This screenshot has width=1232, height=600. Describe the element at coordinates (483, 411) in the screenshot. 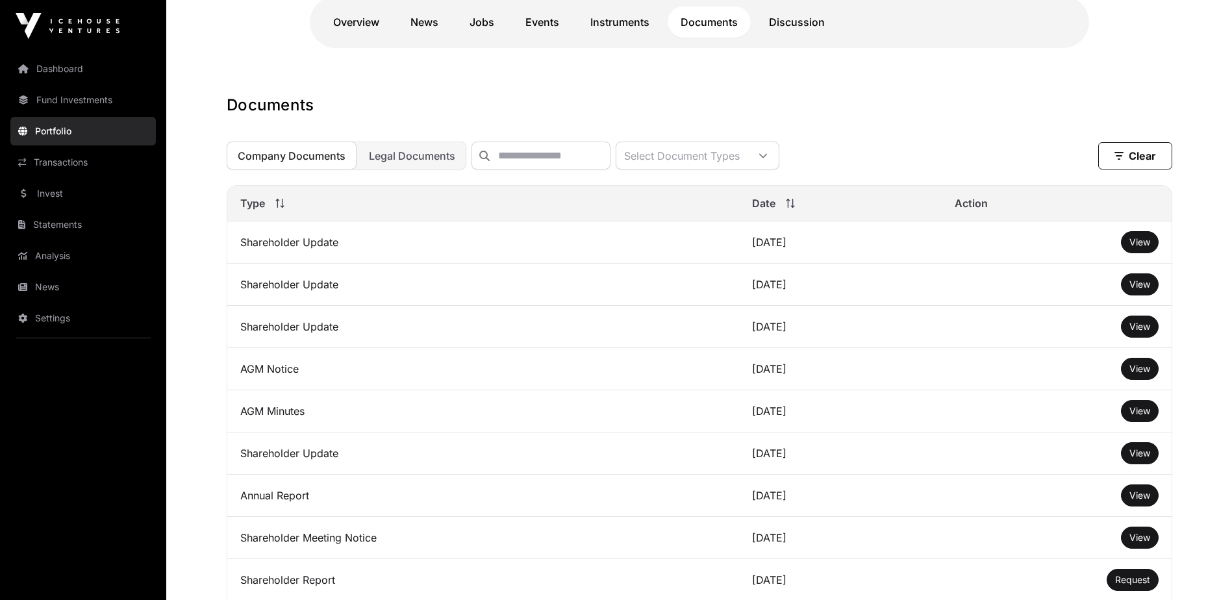

I see `td: AGM Minutes` at that location.